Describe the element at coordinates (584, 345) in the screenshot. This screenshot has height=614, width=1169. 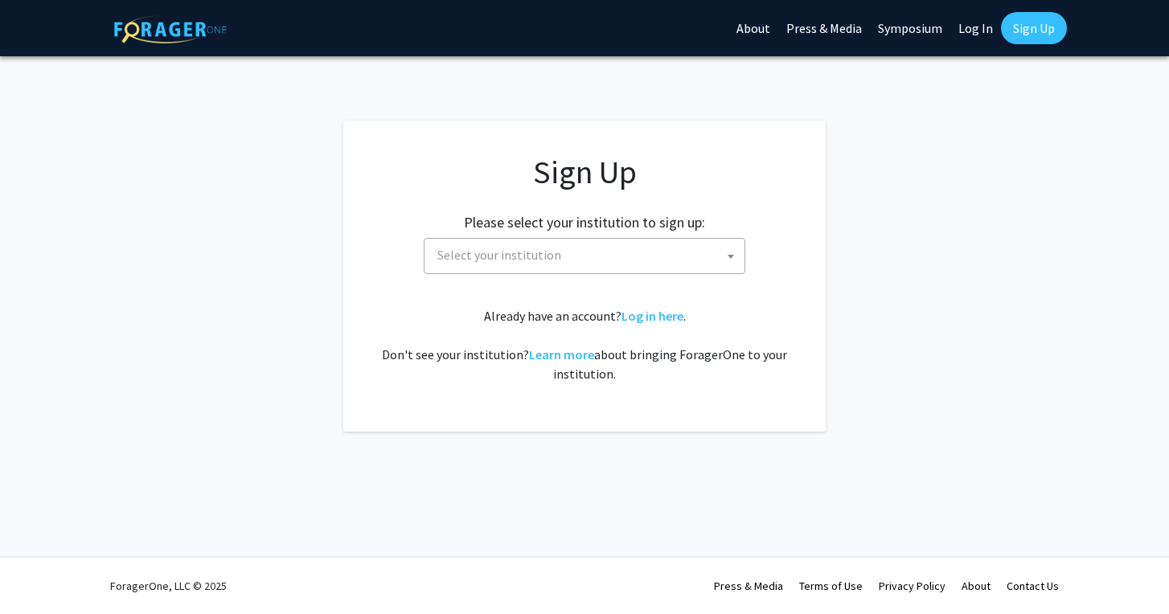
I see `div: Already have an account? . Don't see your institution? about bringing ForagerOne to your institut...` at that location.